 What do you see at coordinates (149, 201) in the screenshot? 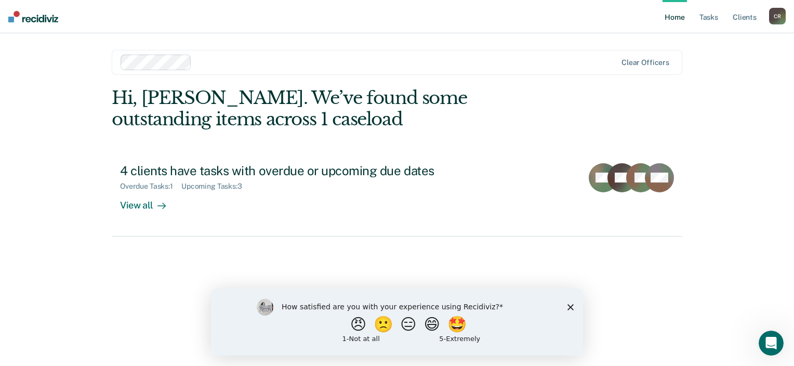
I see `div: View all` at bounding box center [149, 201].